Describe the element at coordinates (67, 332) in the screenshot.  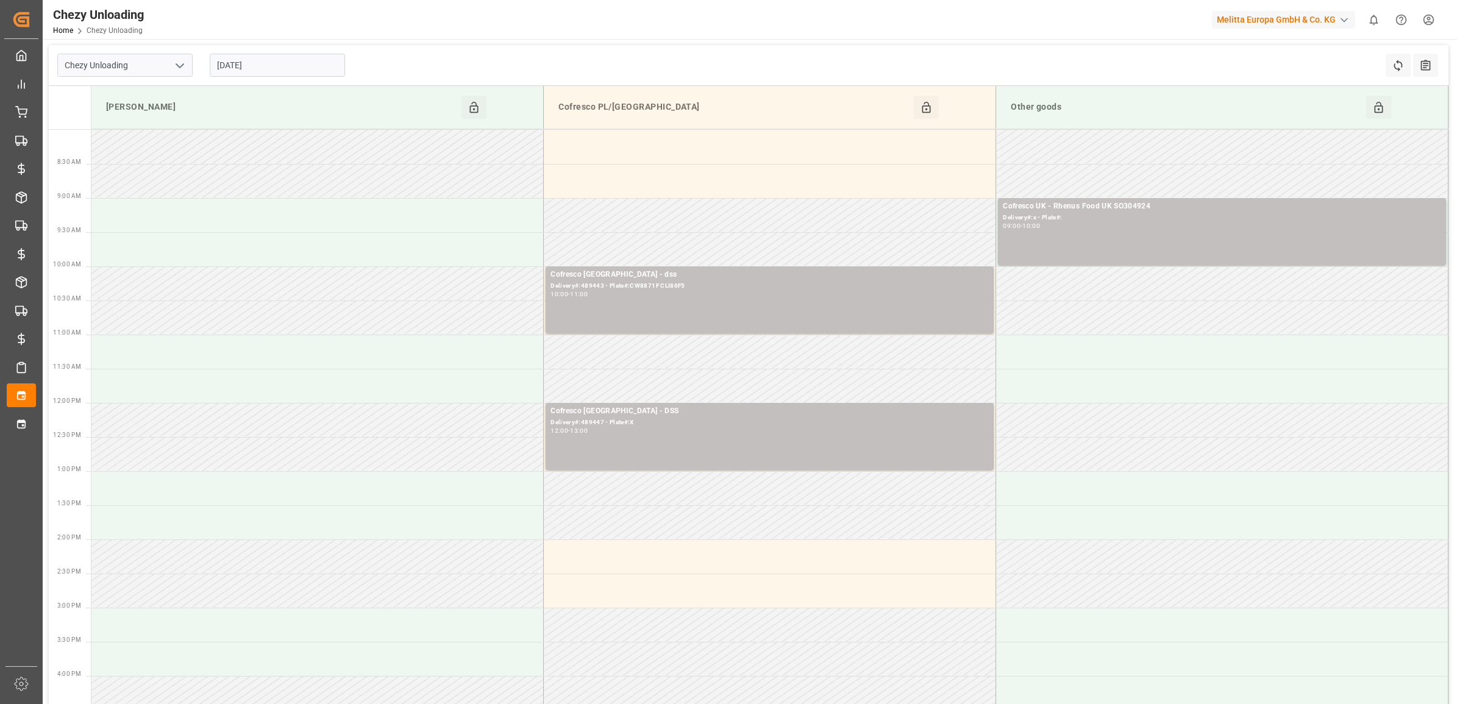
I see `span: 11:00 AM` at that location.